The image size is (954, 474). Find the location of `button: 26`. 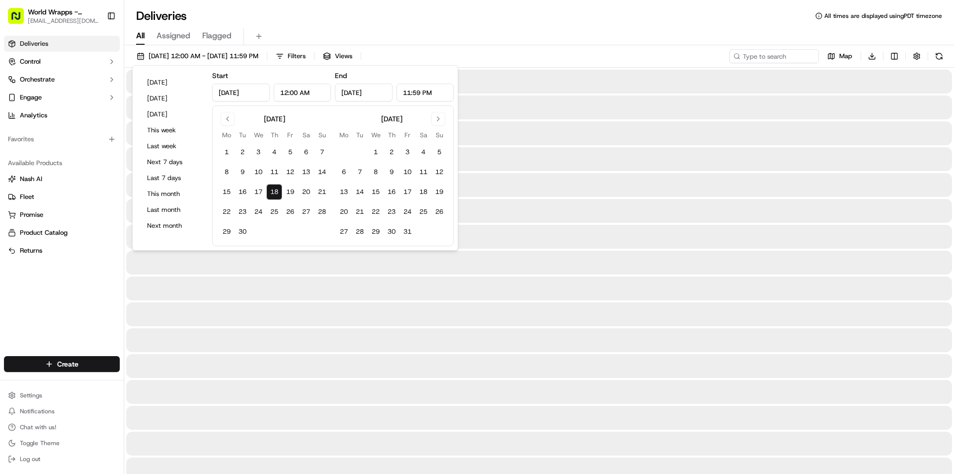

button: 26 is located at coordinates (439, 212).